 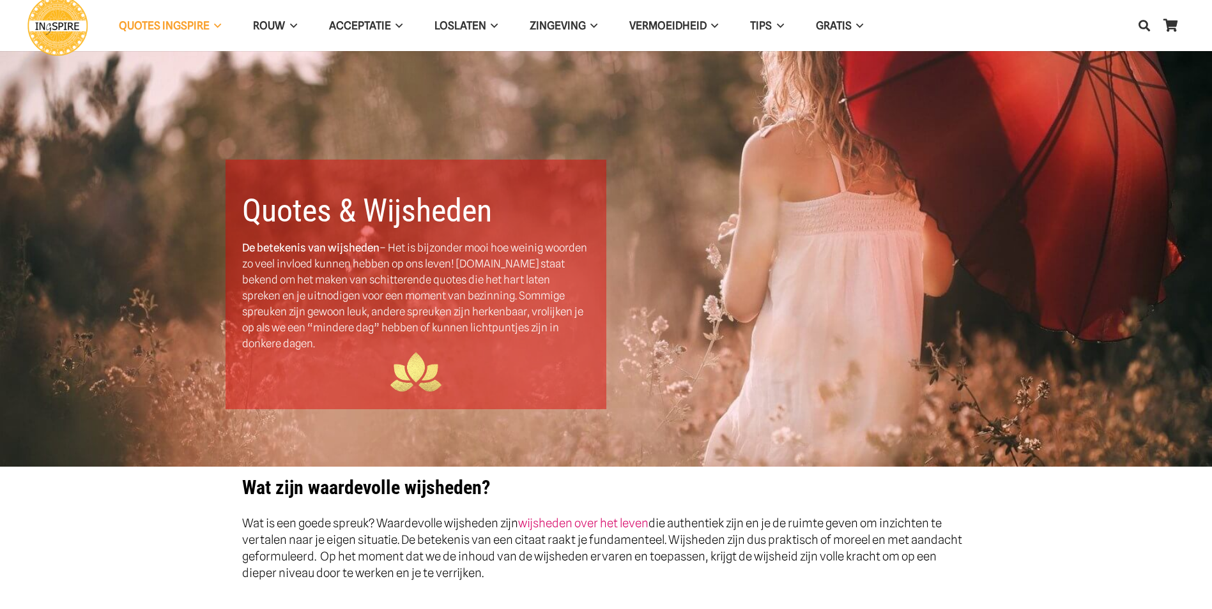 What do you see at coordinates (602, 548) in the screenshot?
I see `span: Wat is een goede spreuk? Waardevolle wijsheden zijn die authentiek zijn en je de ruimte geven om ...` at bounding box center [602, 548].